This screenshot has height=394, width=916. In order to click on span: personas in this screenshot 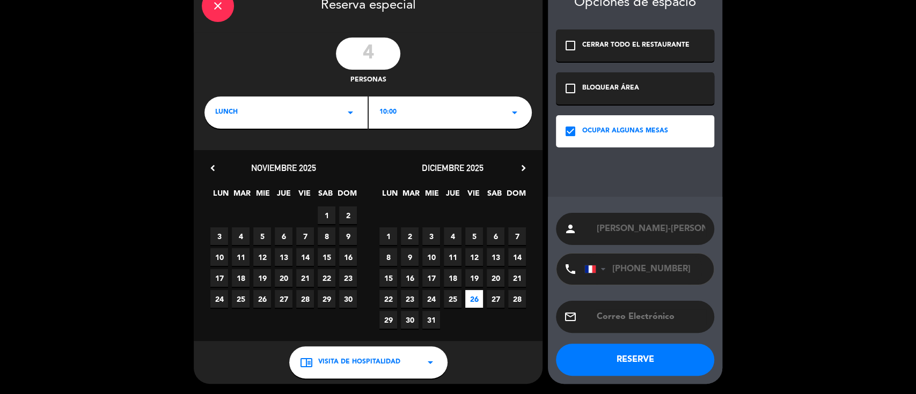, I will do `click(368, 80)`.